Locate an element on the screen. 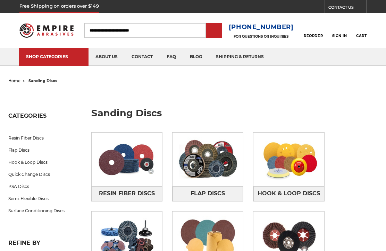 This screenshot has height=251, width=386. p: FOR QUESTIONS OR INQUIRIES is located at coordinates (261, 36).